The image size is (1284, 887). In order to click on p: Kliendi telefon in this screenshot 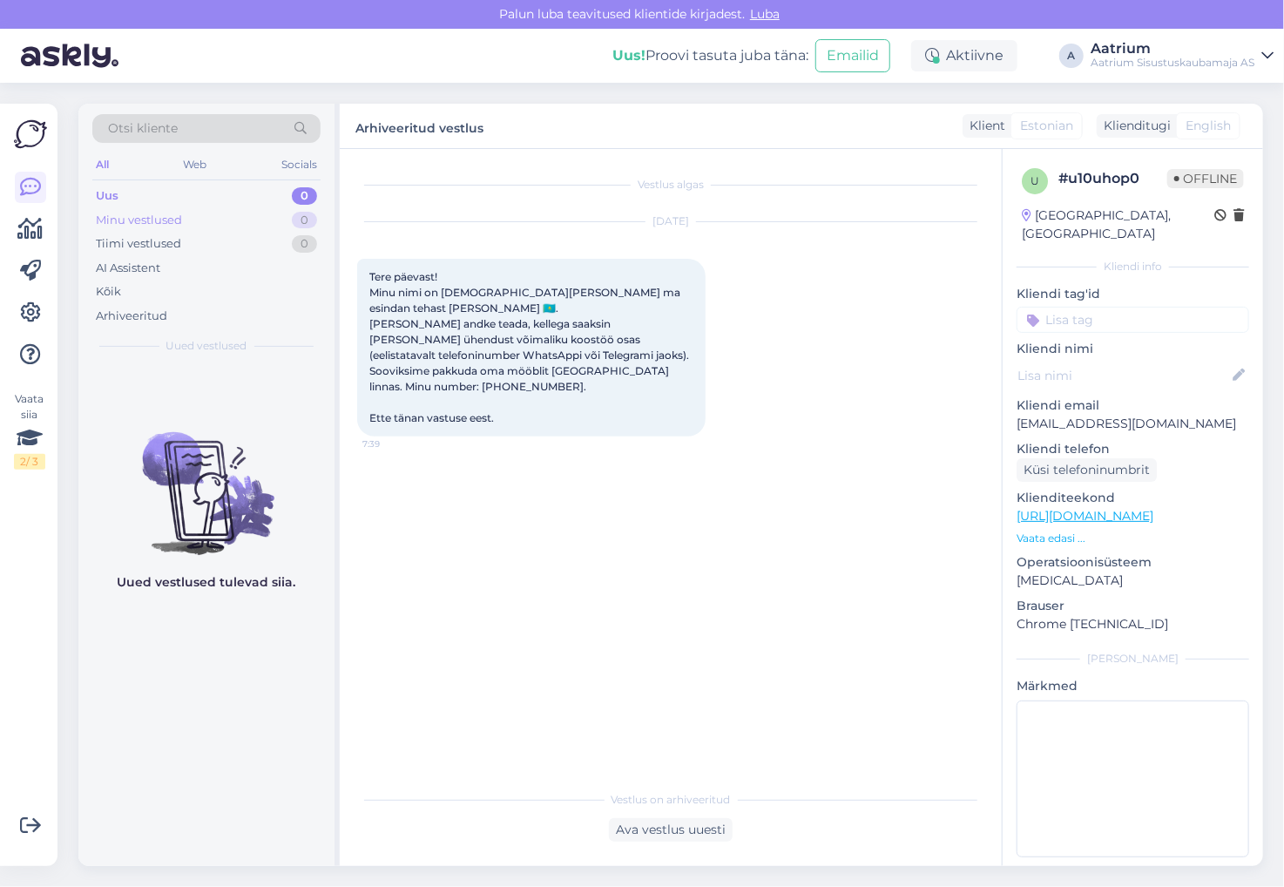, I will do `click(1132, 449)`.